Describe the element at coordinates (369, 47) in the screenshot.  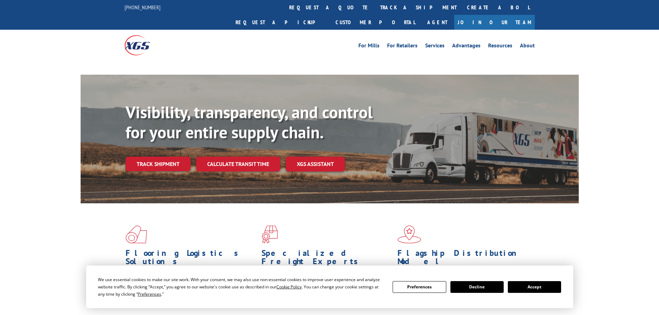
I see `a: For Mills` at that location.